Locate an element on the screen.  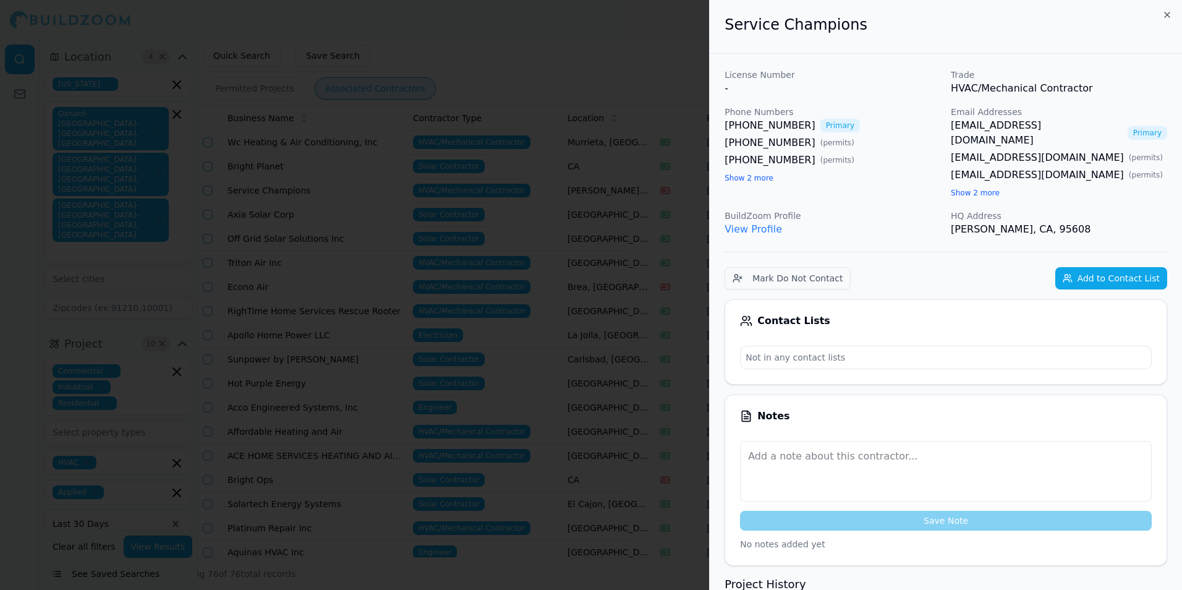
h2: Service Champions is located at coordinates (946, 25).